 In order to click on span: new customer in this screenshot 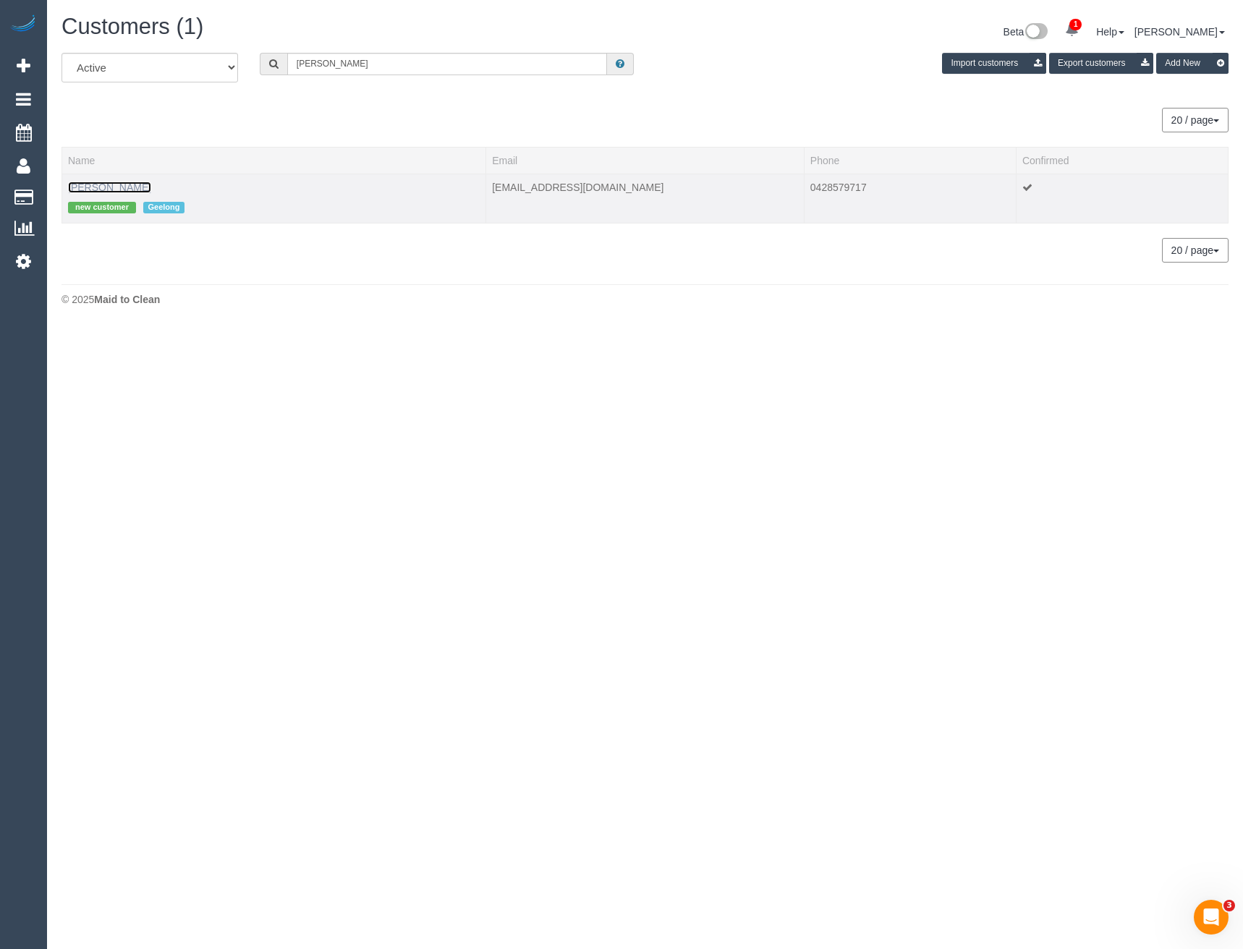, I will do `click(102, 208)`.